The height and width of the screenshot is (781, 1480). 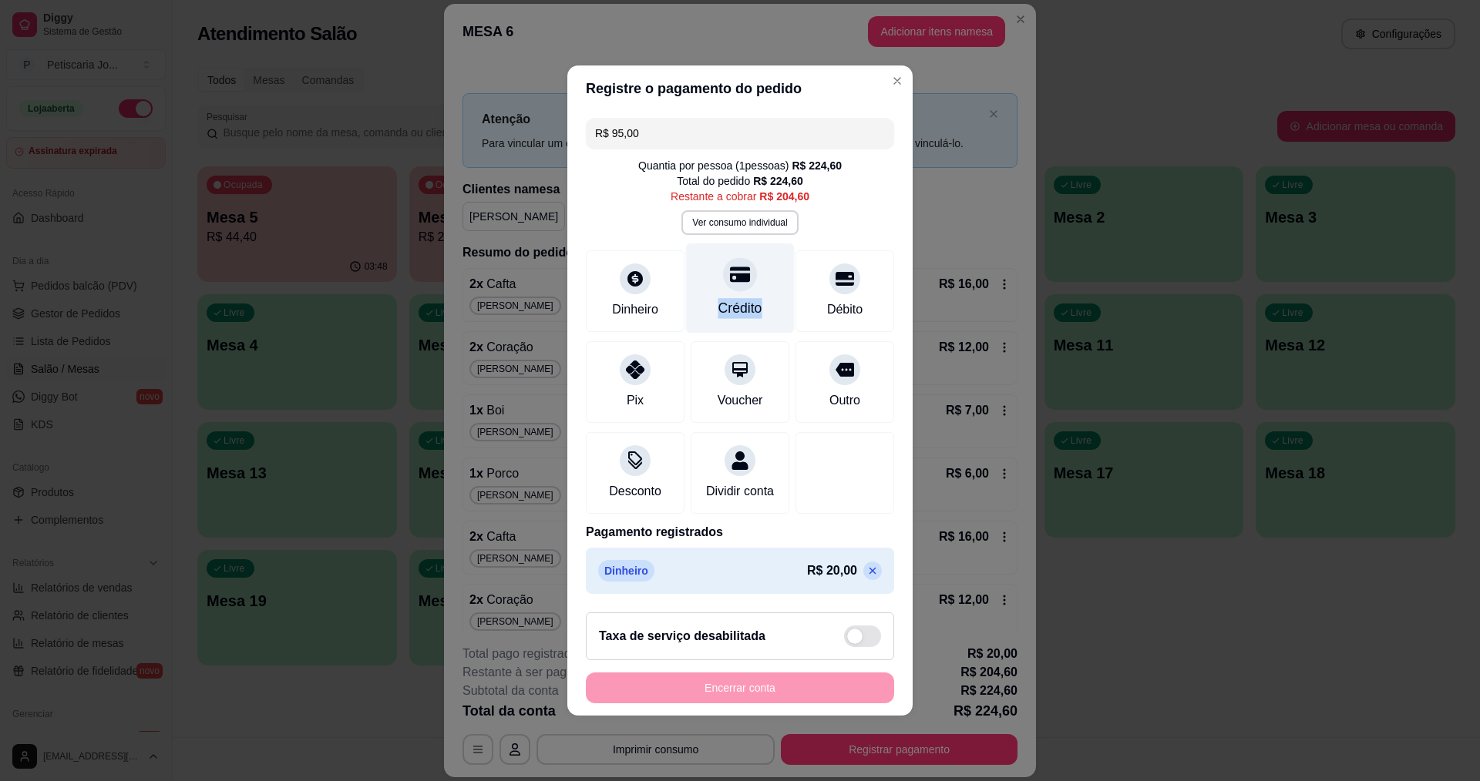 What do you see at coordinates (682, 637) in the screenshot?
I see `h2: Taxa de serviço desabilitada` at bounding box center [682, 637].